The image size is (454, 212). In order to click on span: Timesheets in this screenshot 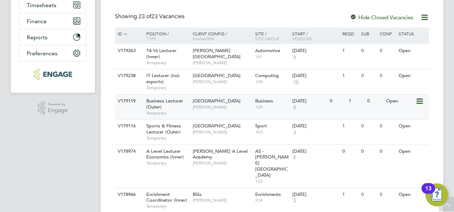, I will do `click(41, 5)`.